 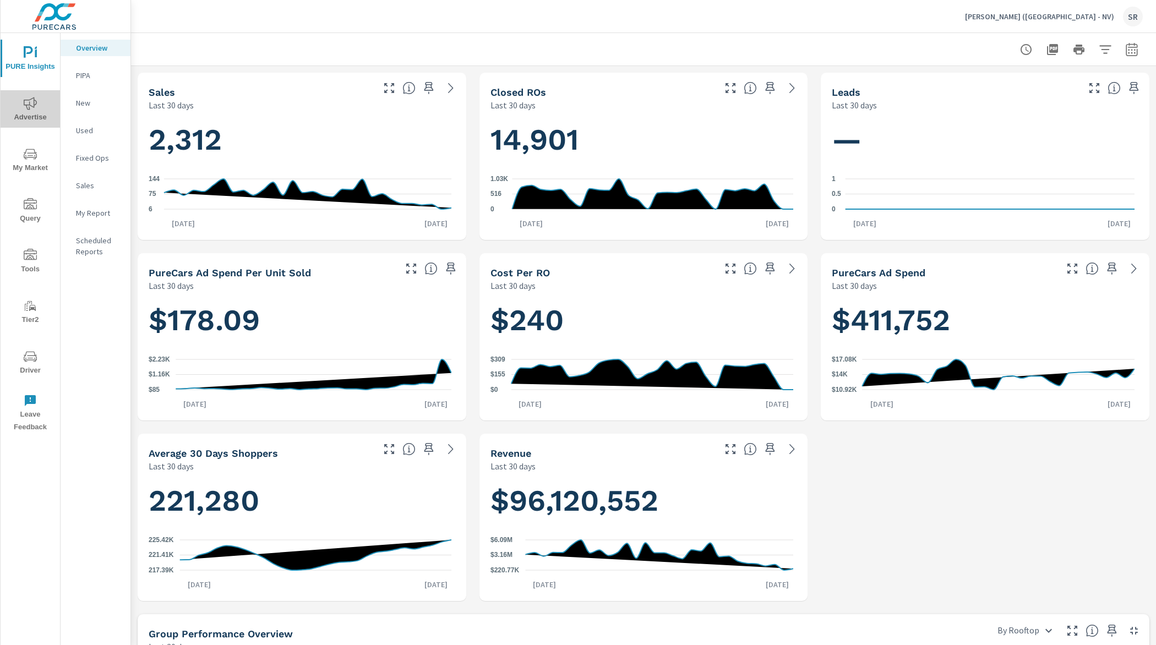 What do you see at coordinates (1134, 631) in the screenshot?
I see `button: Minimize Widget` at bounding box center [1134, 631].